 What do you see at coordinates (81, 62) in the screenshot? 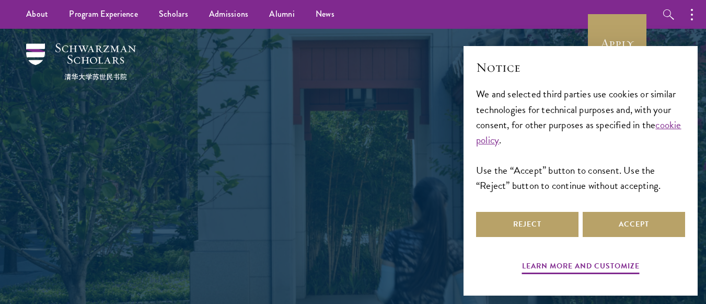
I see `img: Schwarzman Scholars` at bounding box center [81, 62].